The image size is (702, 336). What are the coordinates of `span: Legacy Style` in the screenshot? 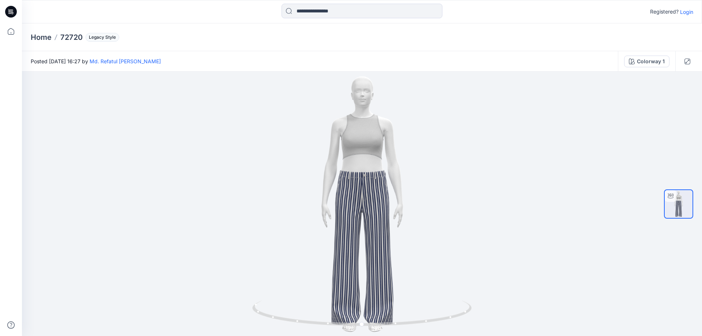 It's located at (102, 37).